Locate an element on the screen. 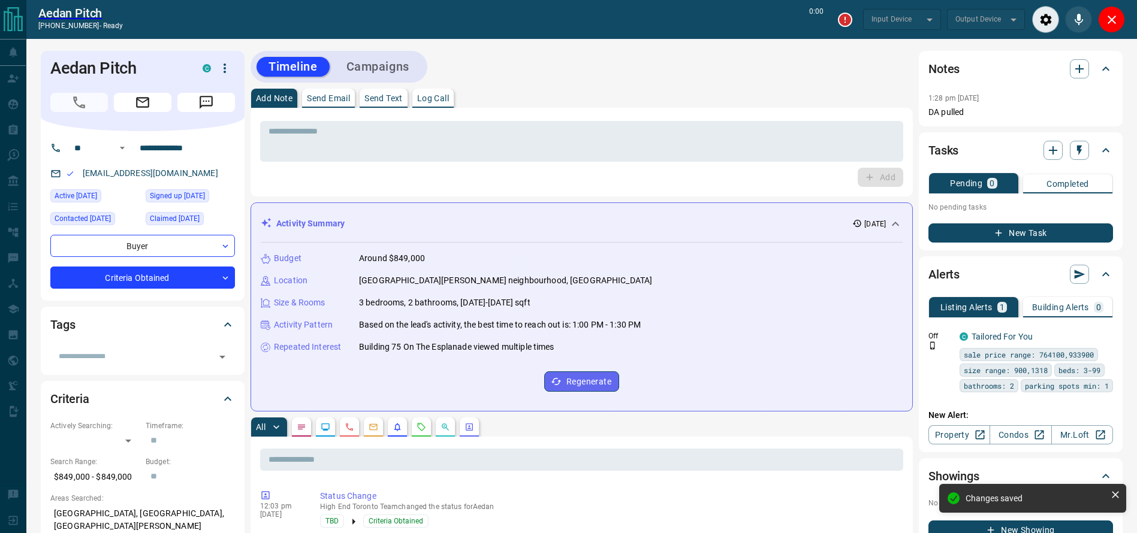  p: Add Note is located at coordinates (274, 98).